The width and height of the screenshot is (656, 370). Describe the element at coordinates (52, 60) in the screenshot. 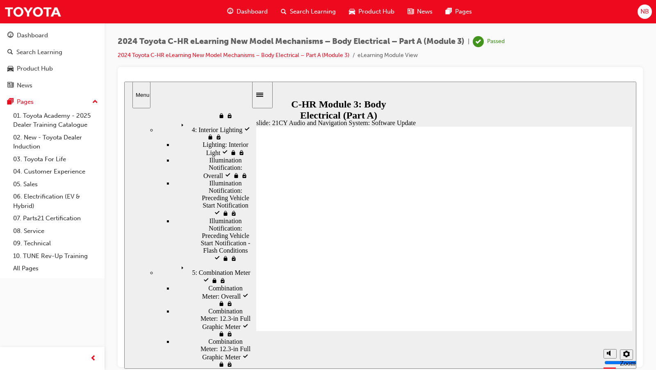

I see `button: DashboardSearch LearningProduct HubNews` at that location.